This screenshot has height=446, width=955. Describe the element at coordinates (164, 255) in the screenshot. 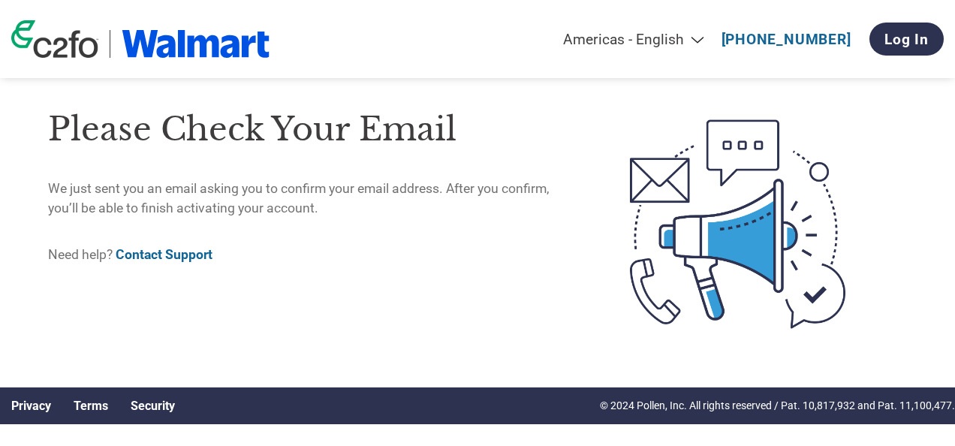

I see `a: Contact Support` at that location.